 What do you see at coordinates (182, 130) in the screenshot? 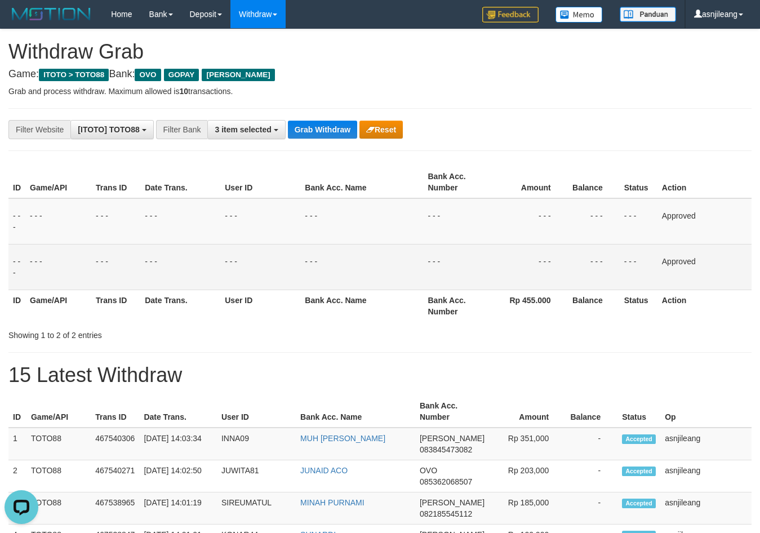
I see `div: Filter Bank` at bounding box center [182, 130].